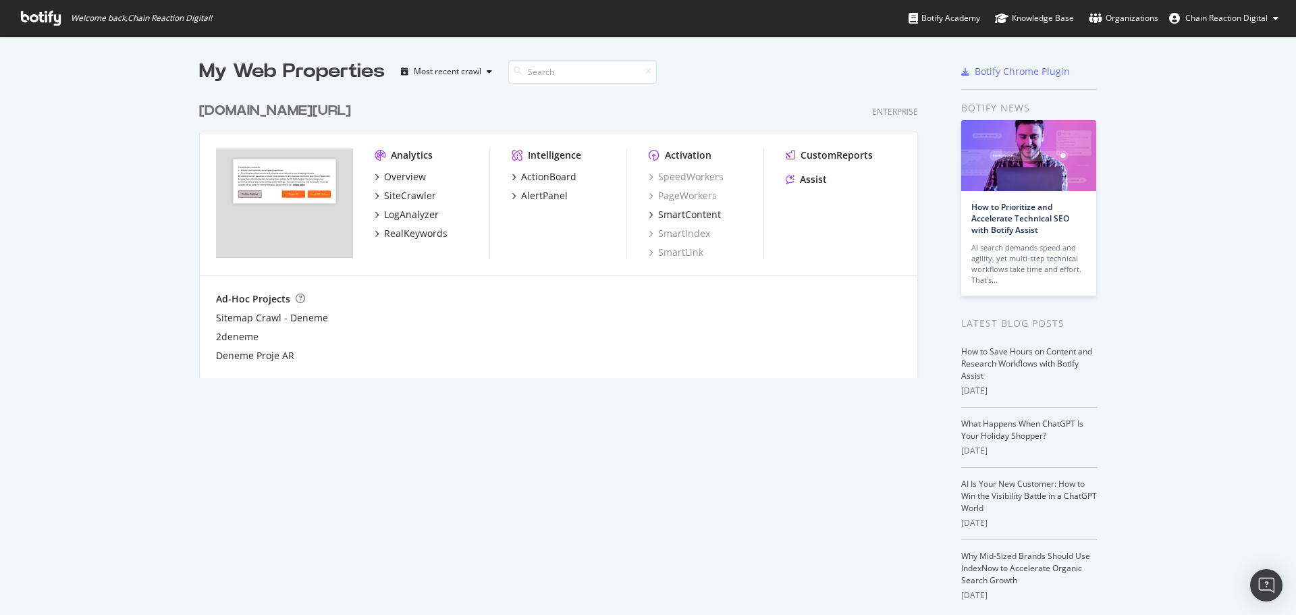 The height and width of the screenshot is (615, 1296). I want to click on div: RealKeywords, so click(416, 234).